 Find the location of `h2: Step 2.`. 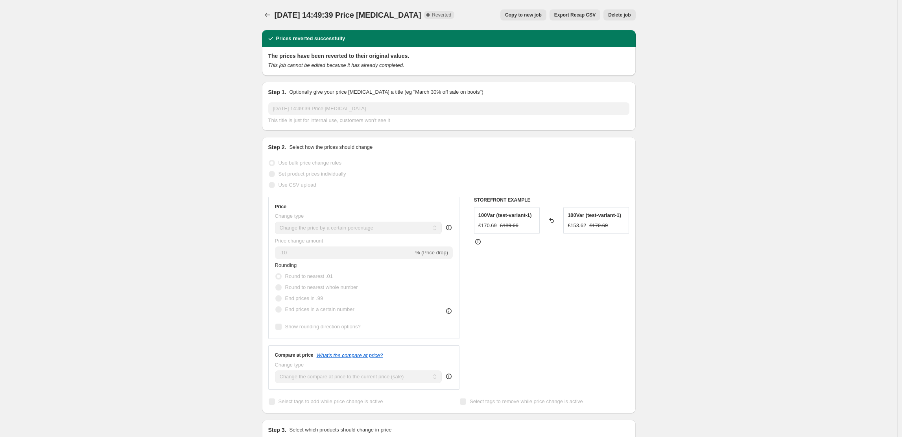

h2: Step 2. is located at coordinates (277, 147).